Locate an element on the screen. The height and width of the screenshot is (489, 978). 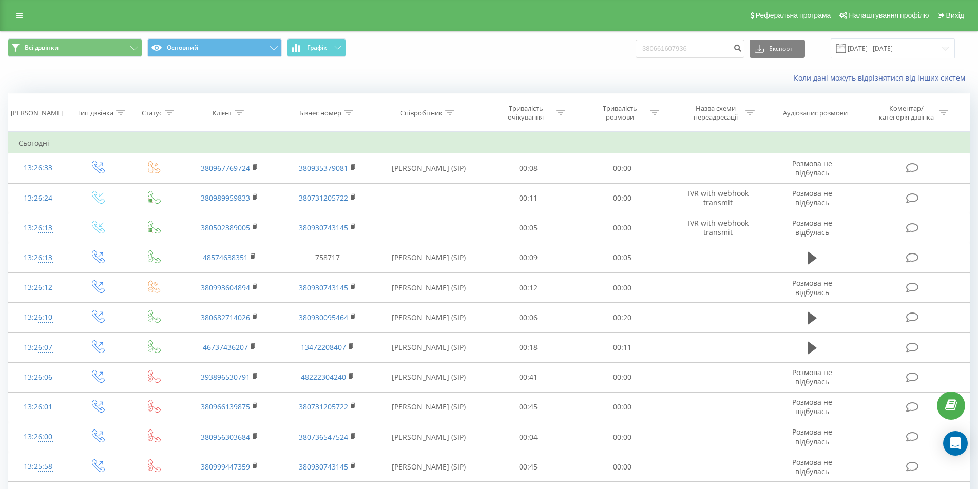
div: 13:26:24 is located at coordinates (38, 198).